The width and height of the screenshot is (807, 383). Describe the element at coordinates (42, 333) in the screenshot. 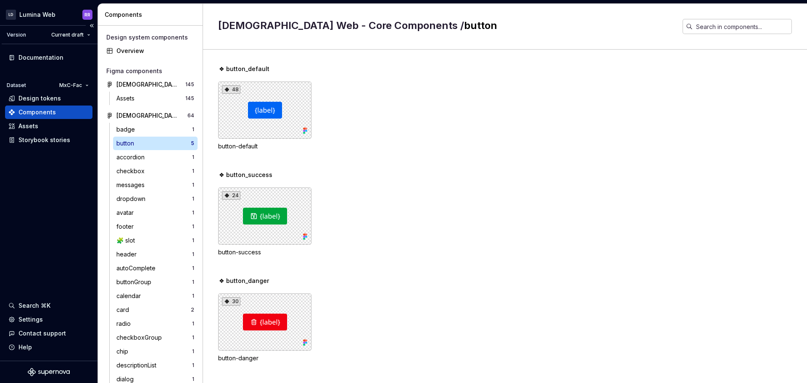

I see `div: Contact support` at that location.